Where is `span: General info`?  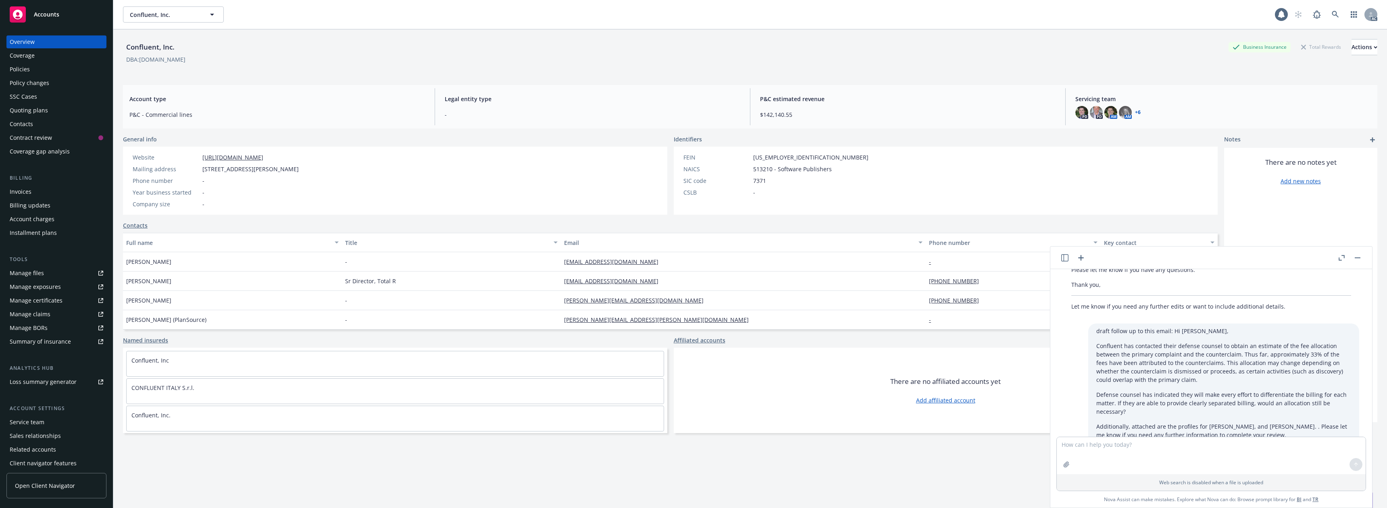 span: General info is located at coordinates (140, 139).